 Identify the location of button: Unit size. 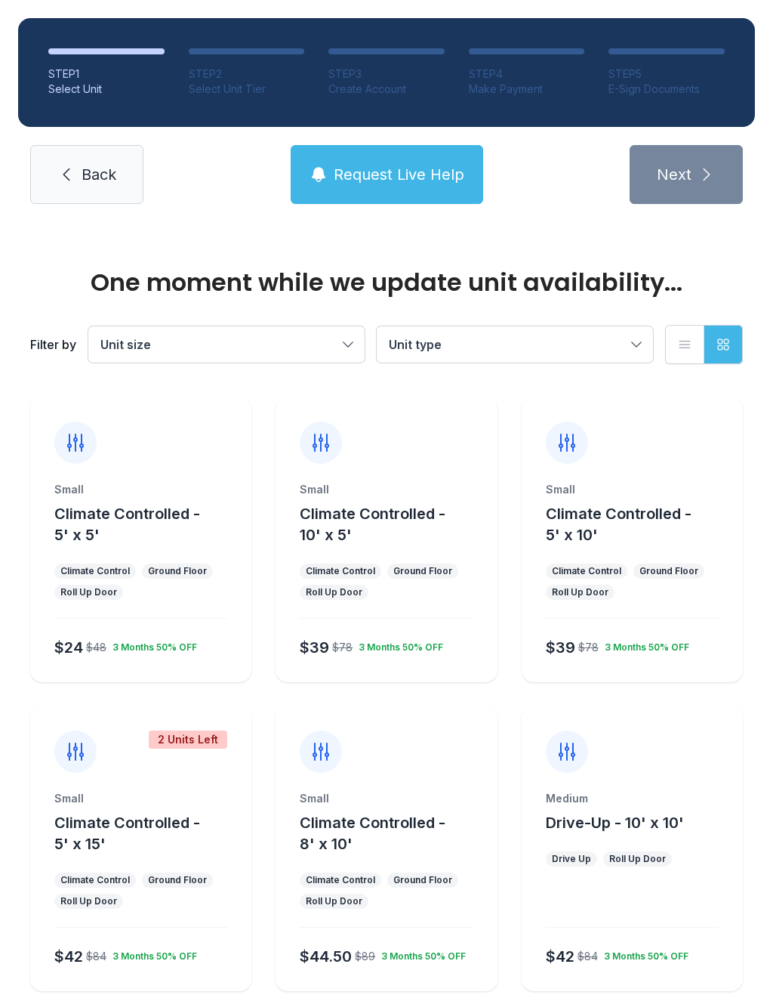
(227, 344).